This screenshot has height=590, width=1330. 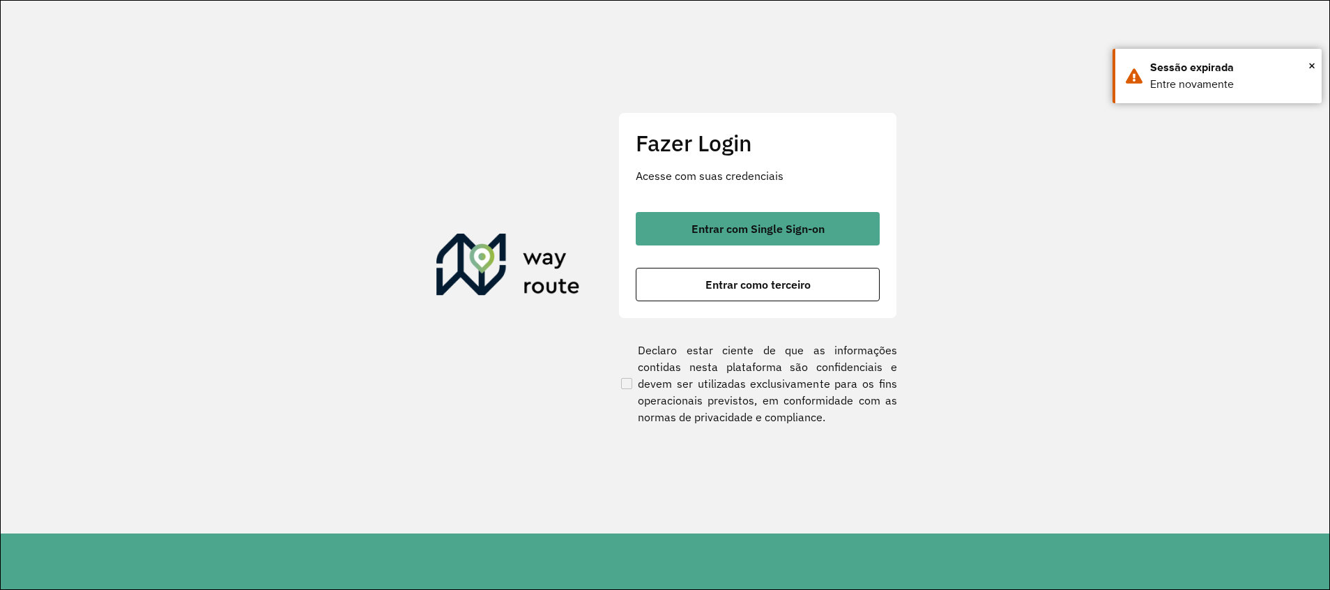 What do you see at coordinates (757, 176) in the screenshot?
I see `p: Acesse com suas credenciais` at bounding box center [757, 176].